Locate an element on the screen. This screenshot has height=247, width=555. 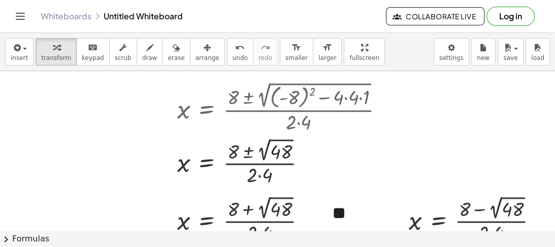
button: transform is located at coordinates (56, 52).